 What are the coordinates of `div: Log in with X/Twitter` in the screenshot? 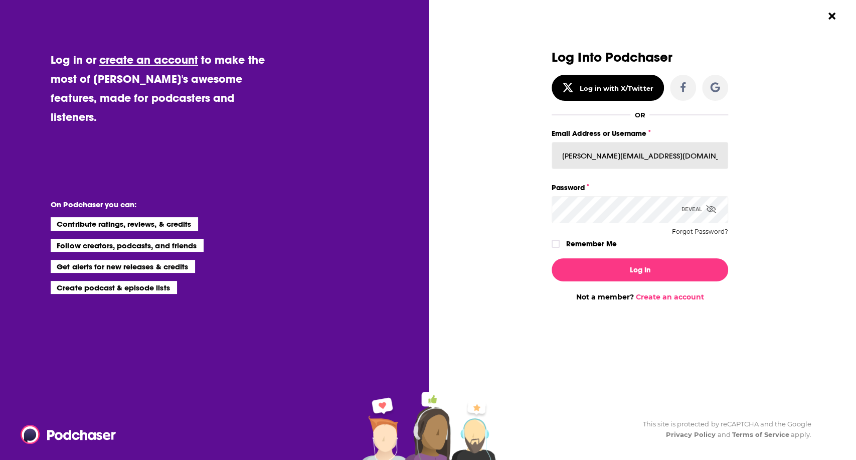 It's located at (616, 88).